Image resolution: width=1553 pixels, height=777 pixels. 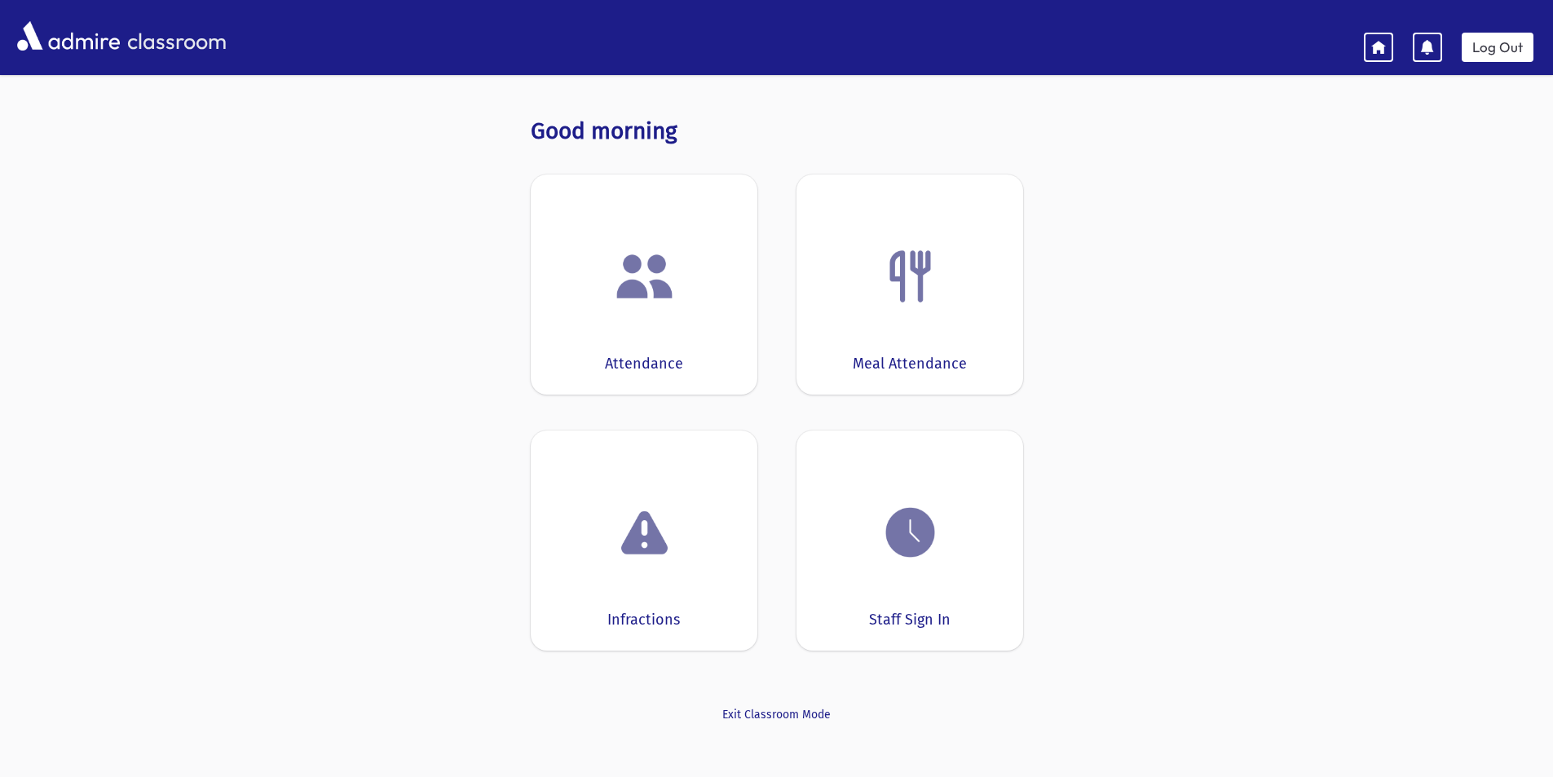 What do you see at coordinates (910, 619) in the screenshot?
I see `div: Staff Sign In` at bounding box center [910, 619].